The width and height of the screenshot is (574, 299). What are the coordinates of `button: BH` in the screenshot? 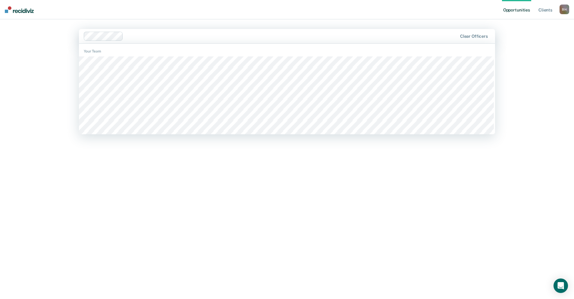 It's located at (565, 9).